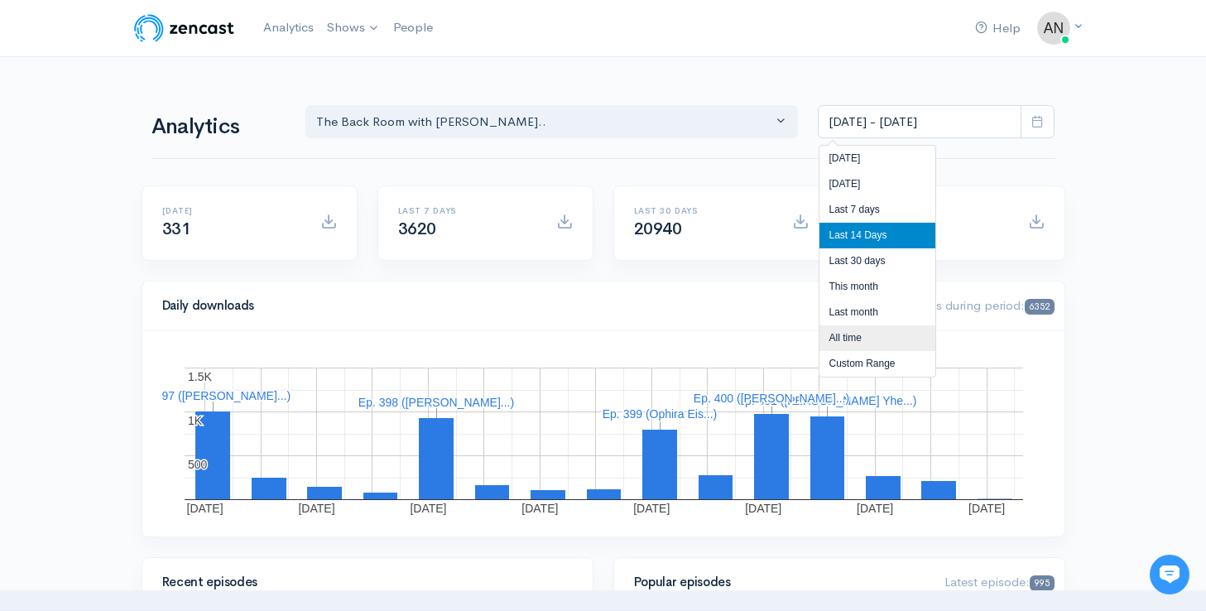 The image size is (1206, 611). What do you see at coordinates (165, 294) in the screenshot?
I see `p: Find an answer quickly` at bounding box center [165, 294].